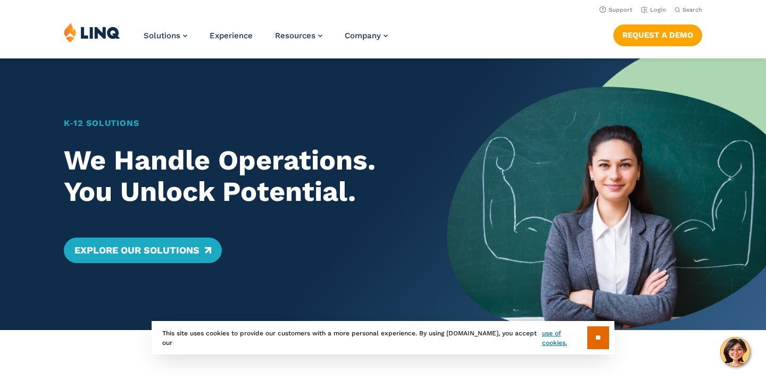 This screenshot has width=766, height=380. I want to click on span: Solutions, so click(162, 36).